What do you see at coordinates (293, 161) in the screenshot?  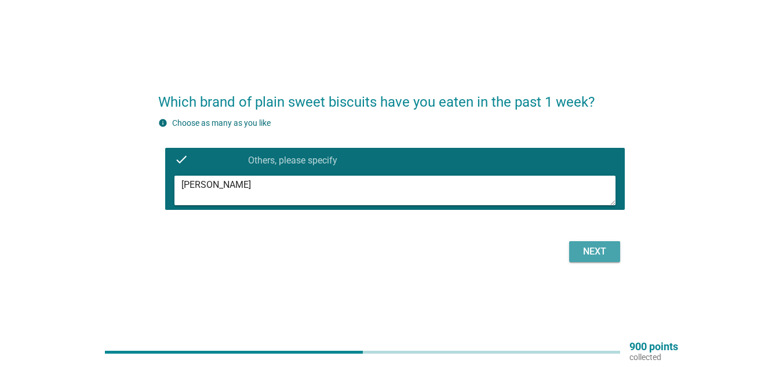 I see `label: Others, please specify` at bounding box center [293, 161].